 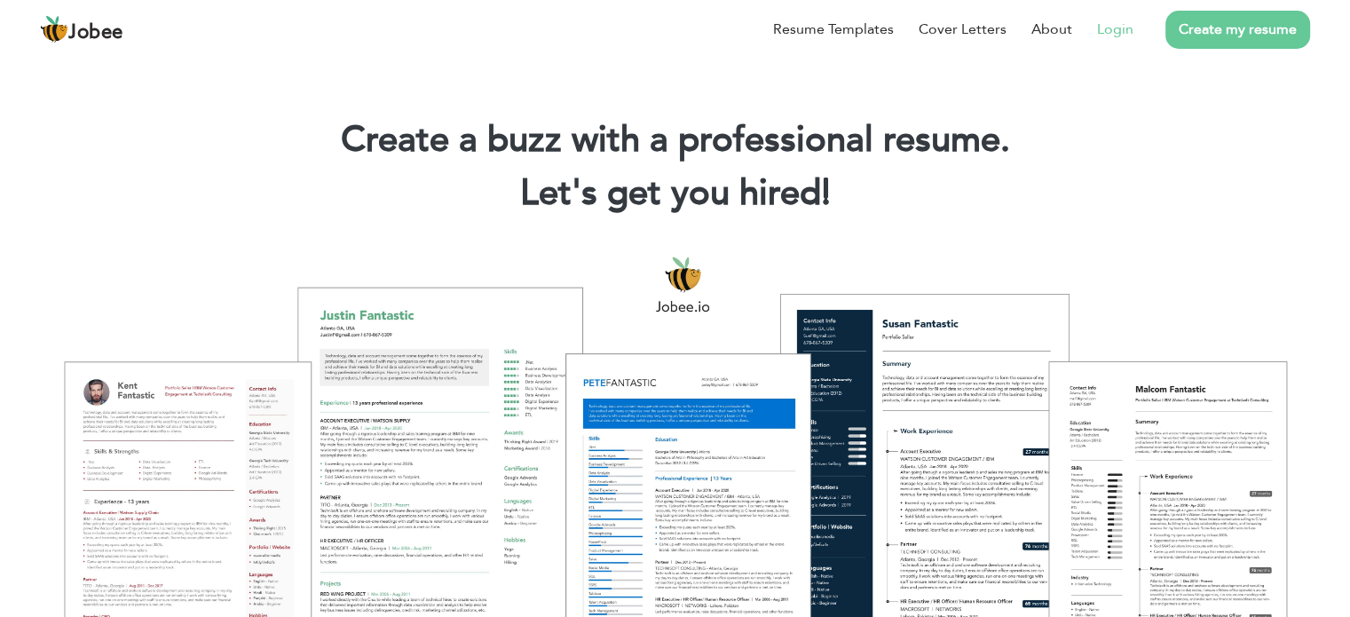 I want to click on img: jobee.io, so click(x=54, y=29).